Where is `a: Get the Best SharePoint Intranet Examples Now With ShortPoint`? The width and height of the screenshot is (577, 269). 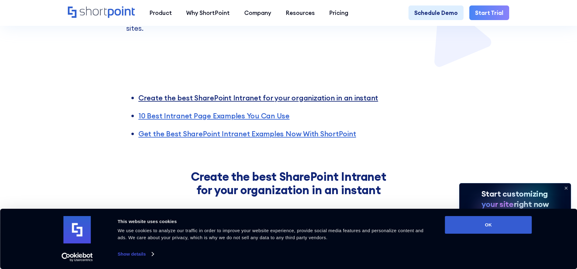
a: Get the Best SharePoint Intranet Examples Now With ShortPoint is located at coordinates (247, 134).